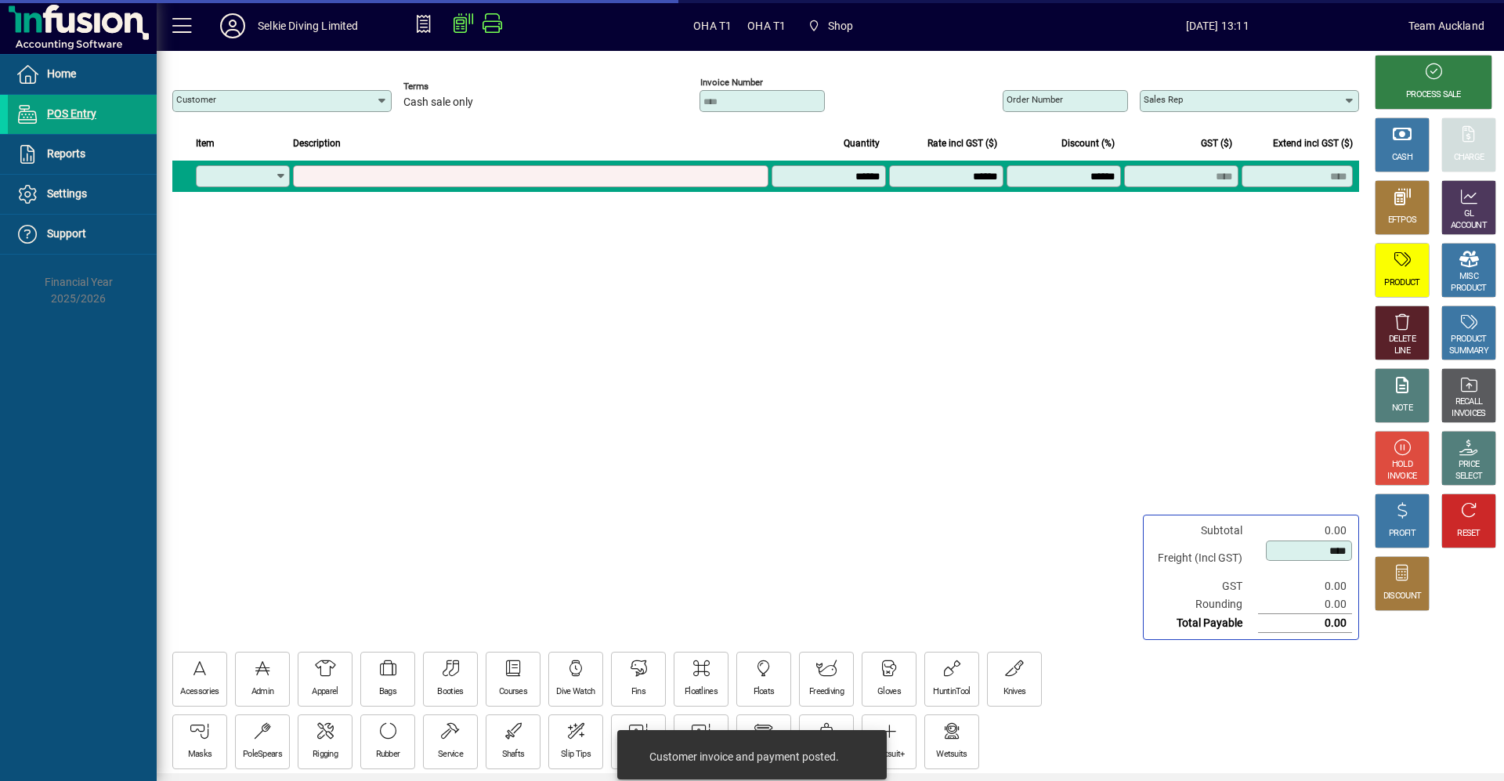  Describe the element at coordinates (1402, 464) in the screenshot. I see `div: HOLD` at that location.